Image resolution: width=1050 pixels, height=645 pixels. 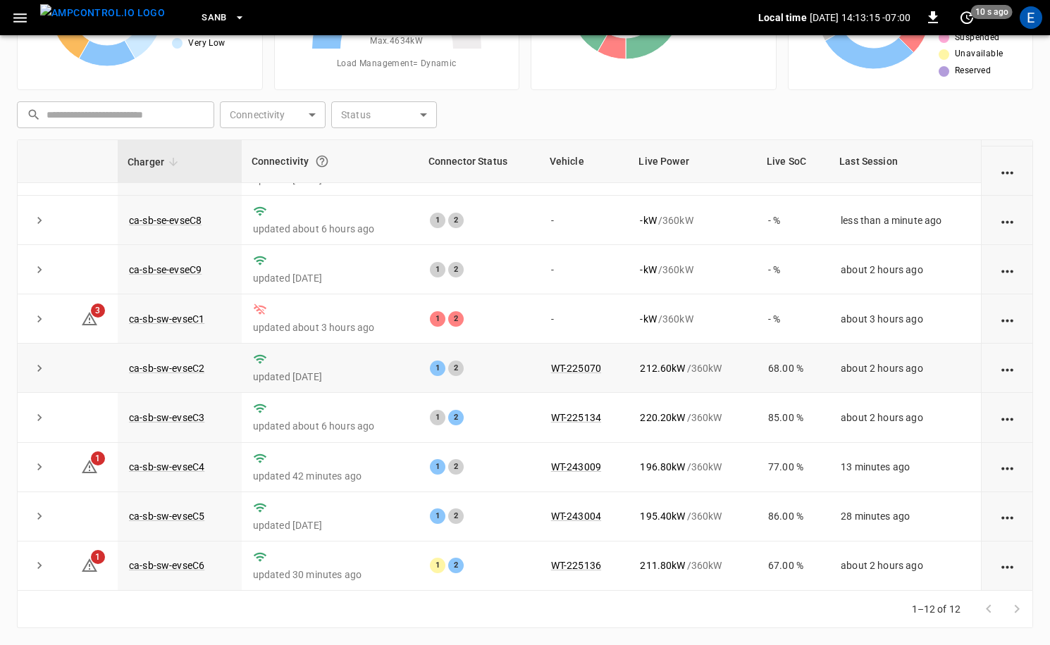 I want to click on th: Live Power, so click(x=692, y=161).